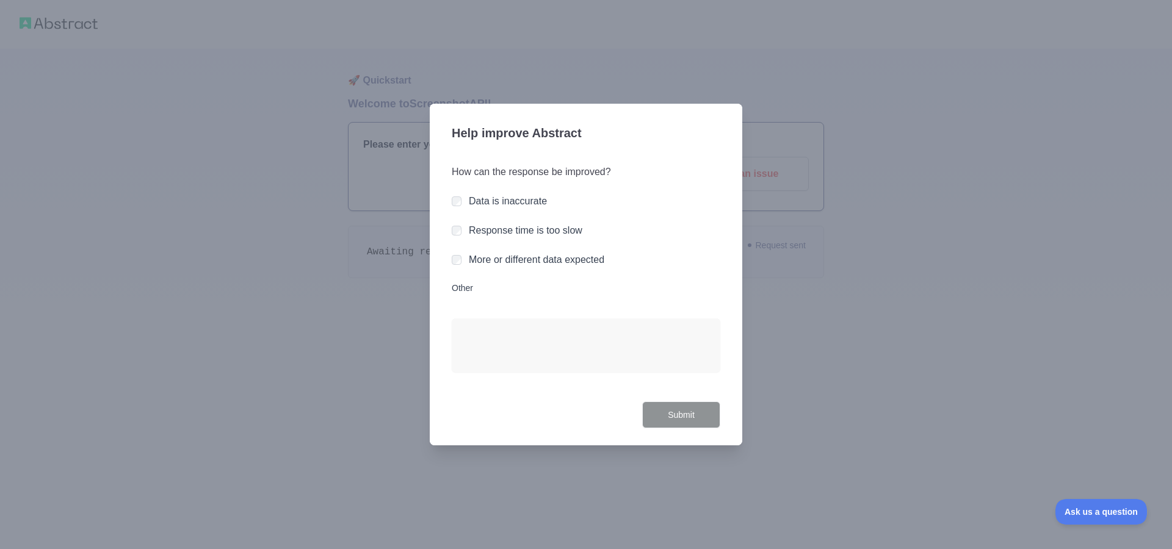  Describe the element at coordinates (586, 172) in the screenshot. I see `h3: How can the response be improved?` at that location.